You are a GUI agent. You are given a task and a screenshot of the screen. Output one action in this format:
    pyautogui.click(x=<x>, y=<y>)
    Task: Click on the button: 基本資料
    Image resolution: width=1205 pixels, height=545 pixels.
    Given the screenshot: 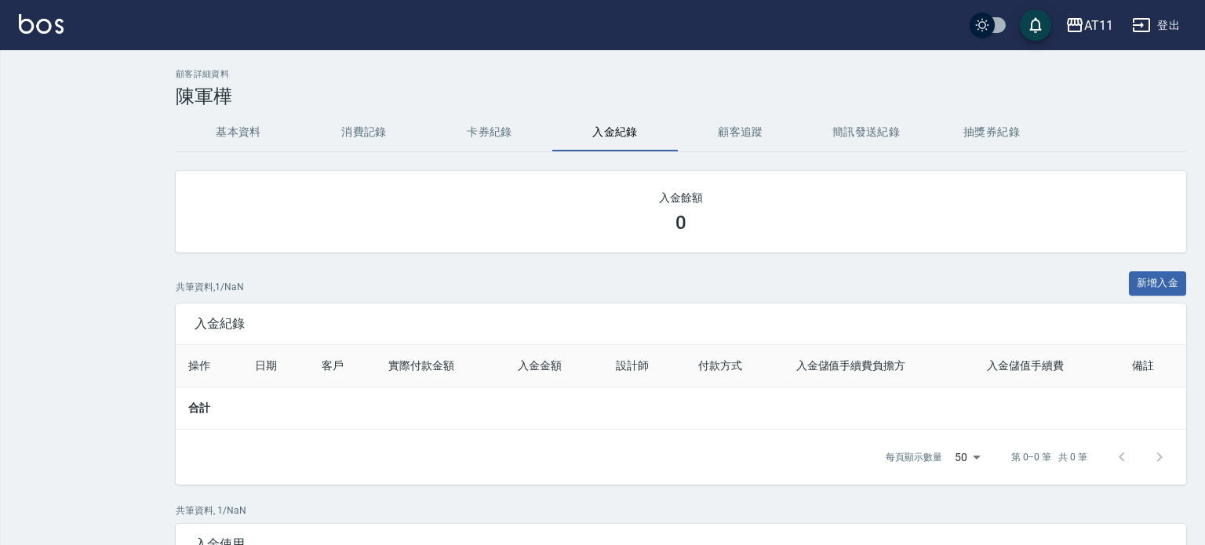 What is the action you would take?
    pyautogui.click(x=238, y=133)
    